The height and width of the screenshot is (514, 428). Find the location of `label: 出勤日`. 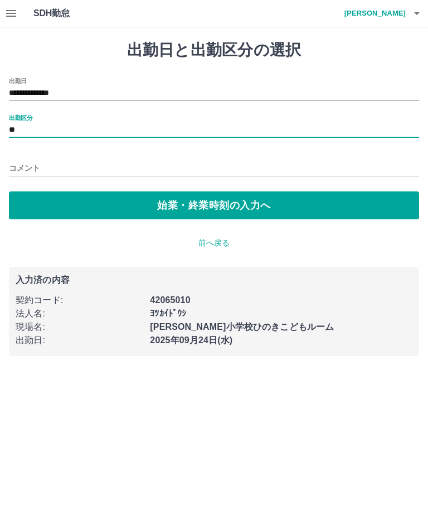

label: 出勤日 is located at coordinates (18, 80).